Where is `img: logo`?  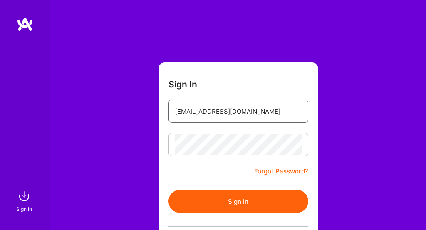
img: logo is located at coordinates (25, 24).